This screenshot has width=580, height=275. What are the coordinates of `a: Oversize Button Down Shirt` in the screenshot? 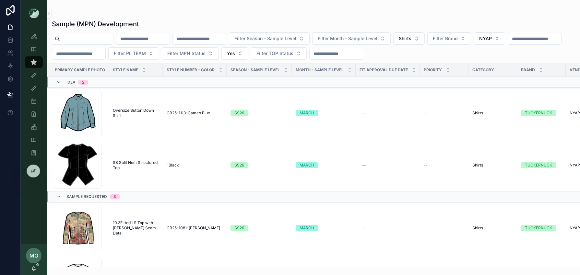 It's located at (136, 113).